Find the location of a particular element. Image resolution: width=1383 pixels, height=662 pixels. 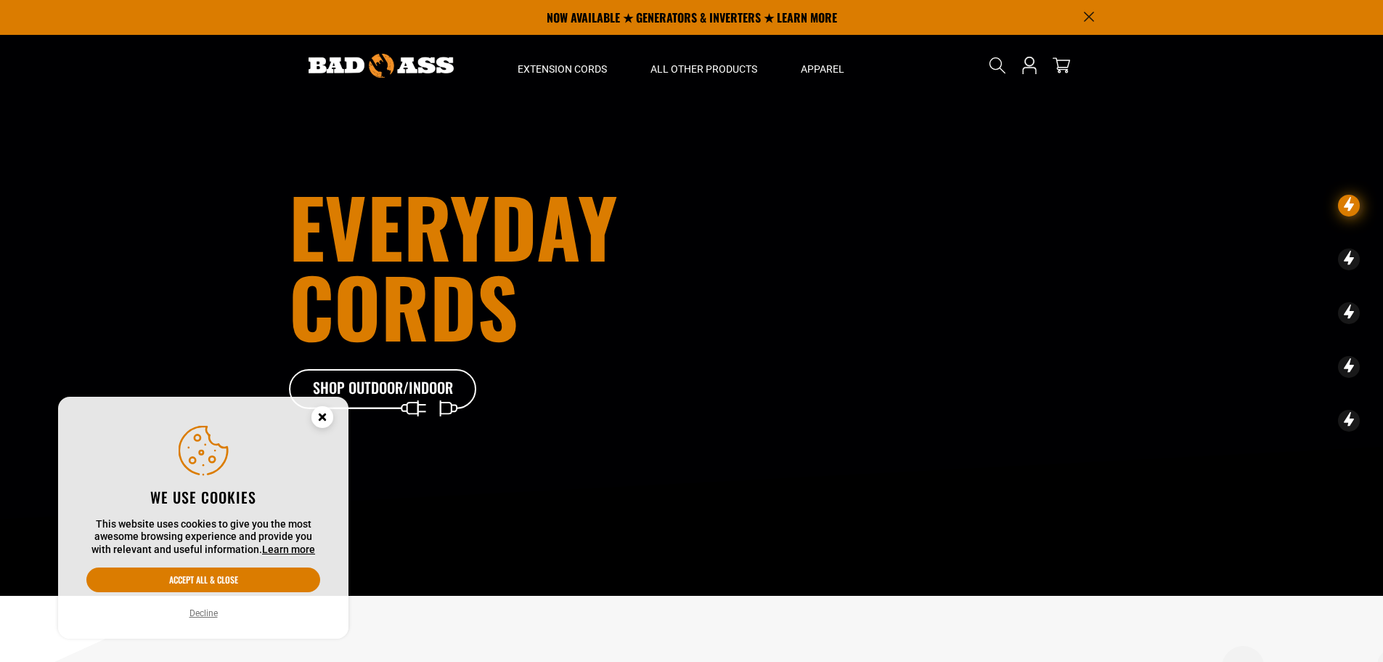

p: This website uses cookies to give you the most awesome browsing experience and provide you with r... is located at coordinates (203, 537).